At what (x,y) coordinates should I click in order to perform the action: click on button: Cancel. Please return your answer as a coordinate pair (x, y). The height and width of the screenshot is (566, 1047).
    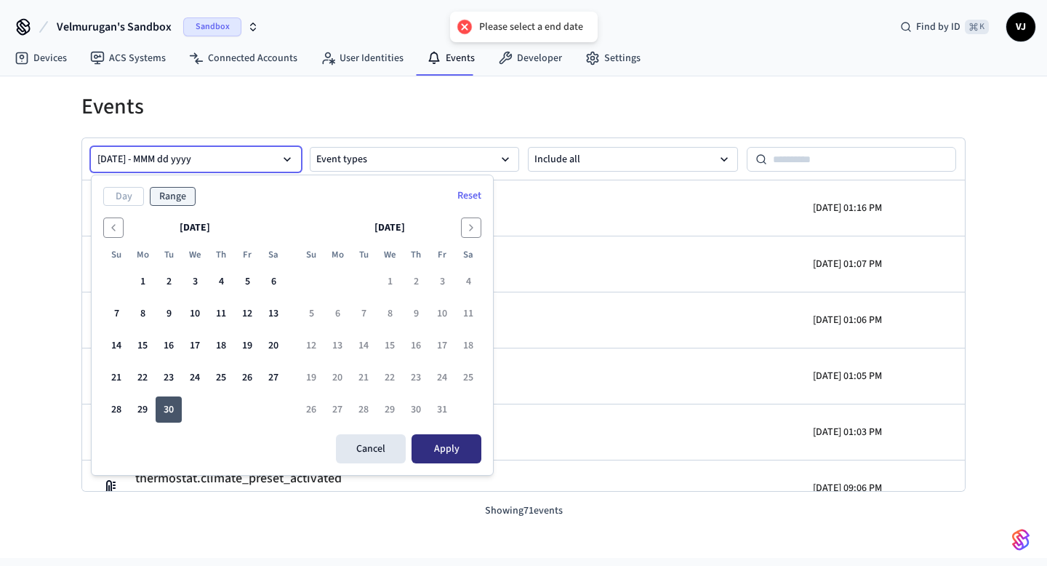
    Looking at the image, I should click on (371, 449).